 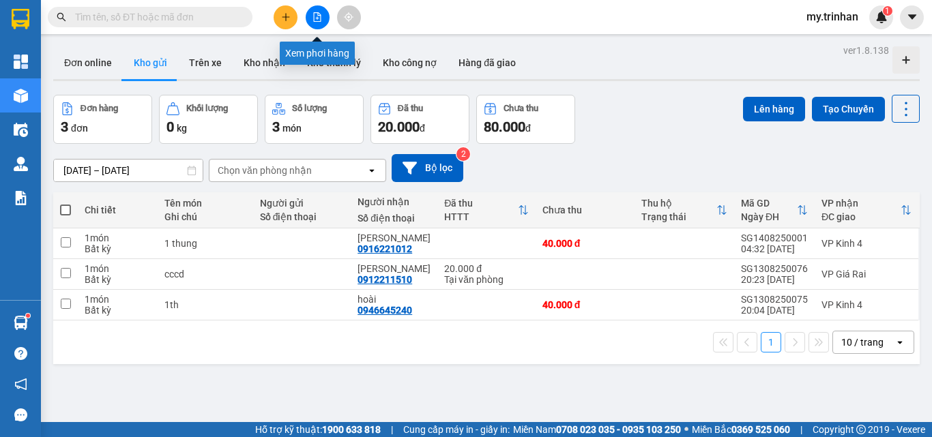 What do you see at coordinates (912, 17) in the screenshot?
I see `span: caret-down` at bounding box center [912, 17].